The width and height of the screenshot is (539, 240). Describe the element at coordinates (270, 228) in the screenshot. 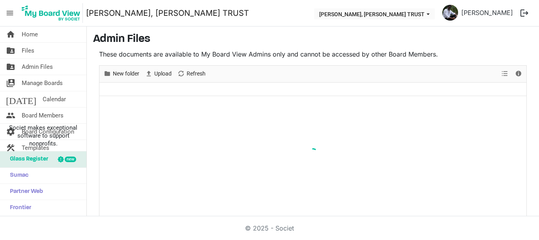

I see `a: © 2025 - Societ` at that location.